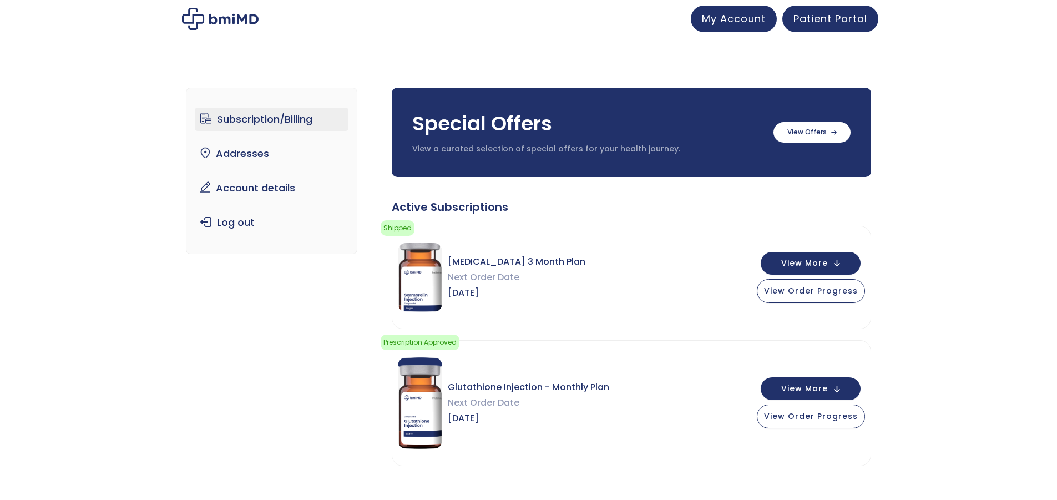 This screenshot has width=1057, height=500. Describe the element at coordinates (528, 387) in the screenshot. I see `span: Glutathione Injection - Monthly Plan` at that location.